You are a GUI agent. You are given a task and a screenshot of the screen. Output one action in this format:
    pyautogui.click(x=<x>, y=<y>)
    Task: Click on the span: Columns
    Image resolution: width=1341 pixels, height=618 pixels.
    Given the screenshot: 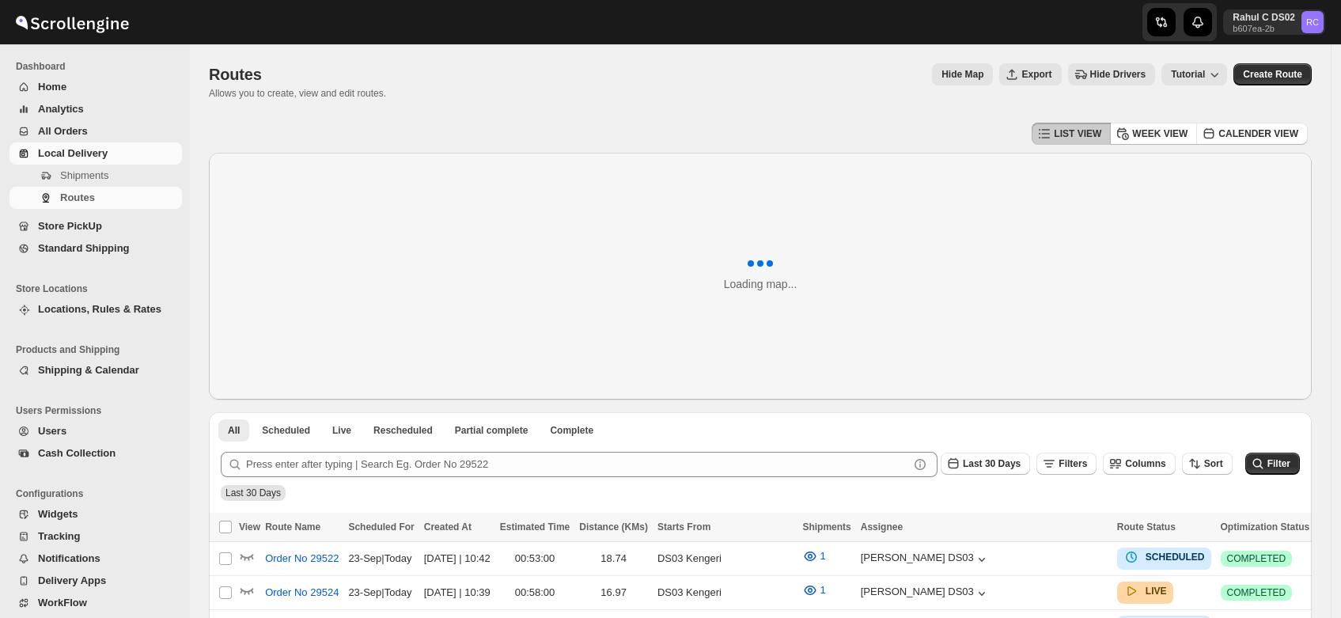 What is the action you would take?
    pyautogui.click(x=1144, y=463)
    